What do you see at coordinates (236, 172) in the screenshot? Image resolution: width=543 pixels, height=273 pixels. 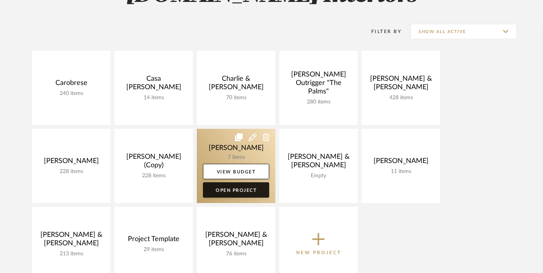 I see `a: View Budget` at bounding box center [236, 172].